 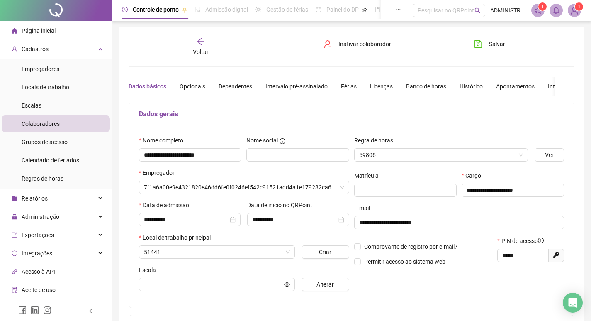 I want to click on span: Calendário de feriados, so click(x=50, y=160).